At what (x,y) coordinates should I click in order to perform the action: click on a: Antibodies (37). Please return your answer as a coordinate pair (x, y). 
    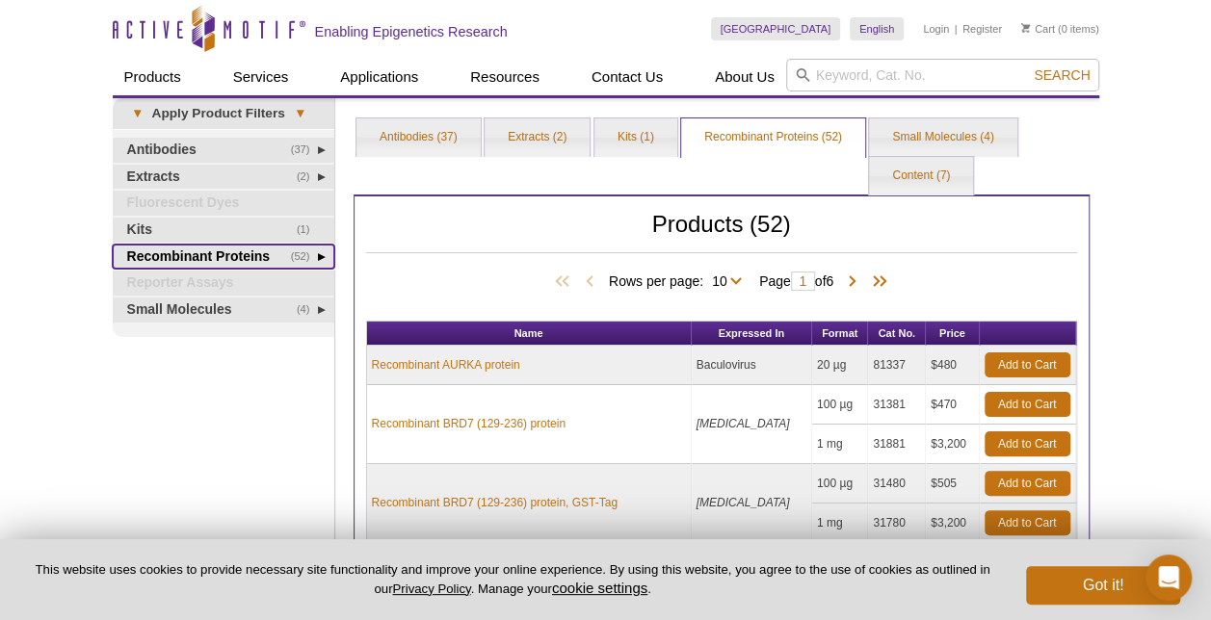
    Looking at the image, I should click on (418, 138).